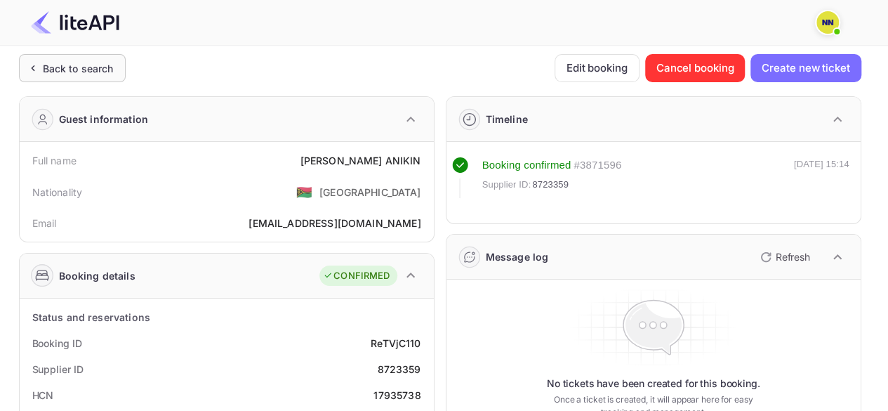 This screenshot has width=888, height=411. I want to click on div: # 3871596, so click(598, 165).